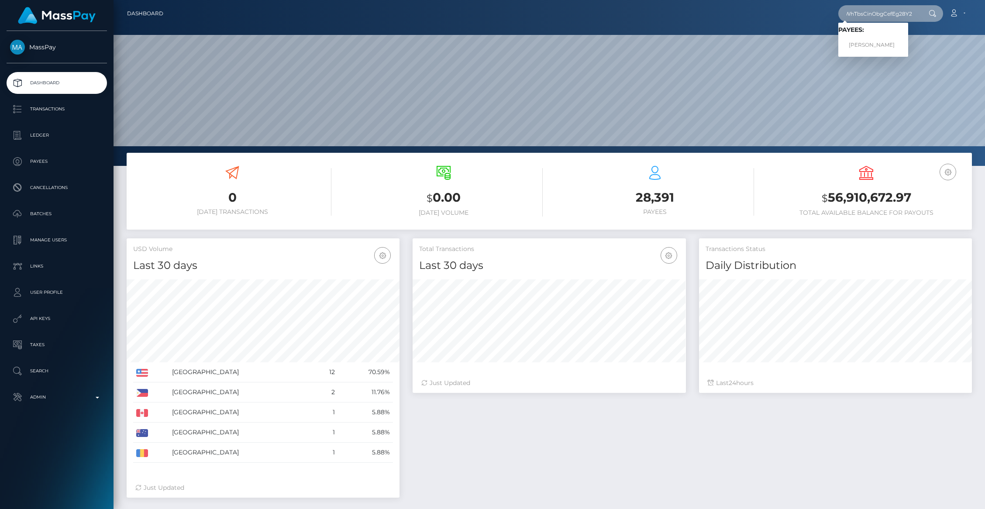 Image resolution: width=985 pixels, height=509 pixels. I want to click on a: Admin, so click(57, 397).